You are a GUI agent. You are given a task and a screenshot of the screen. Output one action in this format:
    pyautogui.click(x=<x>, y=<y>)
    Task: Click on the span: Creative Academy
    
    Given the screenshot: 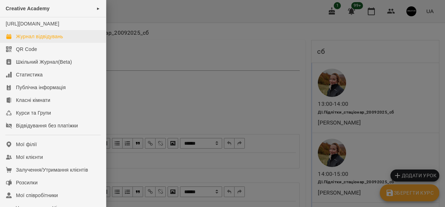 What is the action you would take?
    pyautogui.click(x=28, y=8)
    